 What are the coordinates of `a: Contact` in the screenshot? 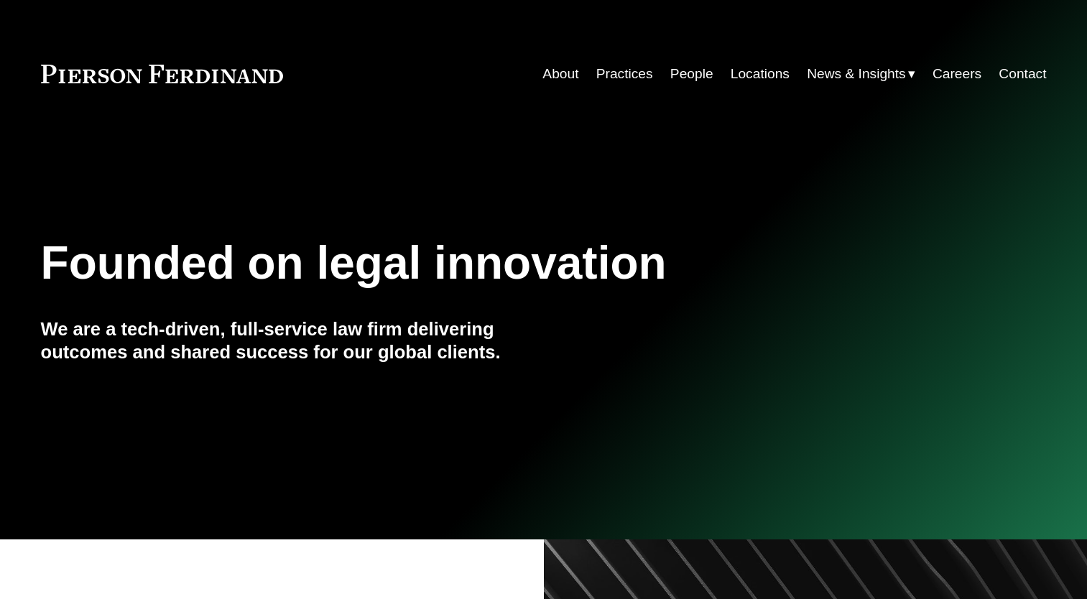 It's located at (1023, 74).